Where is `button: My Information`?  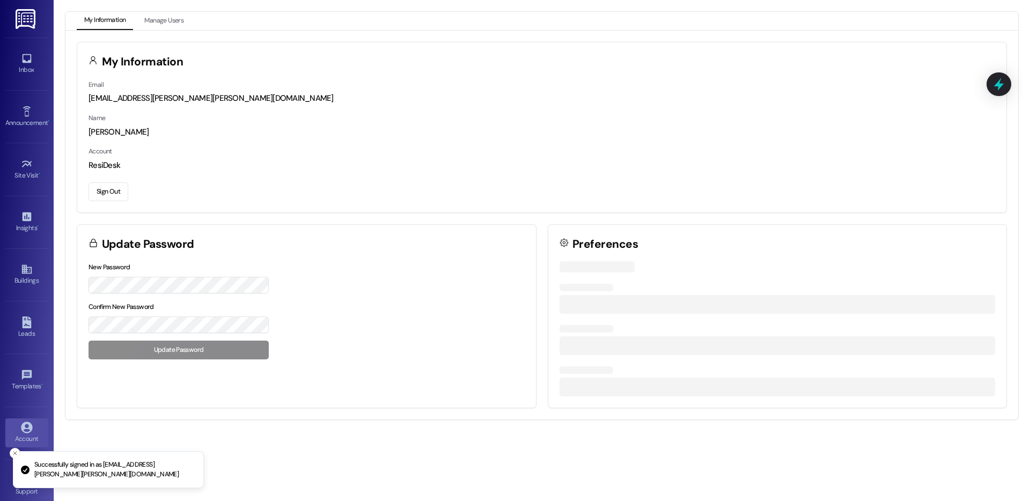
button: My Information is located at coordinates (105, 21).